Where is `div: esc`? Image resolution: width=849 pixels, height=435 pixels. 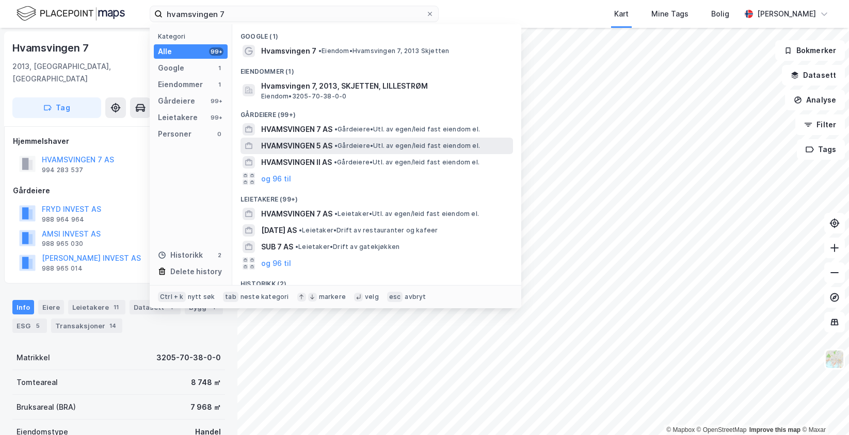
div: esc is located at coordinates (395, 297).